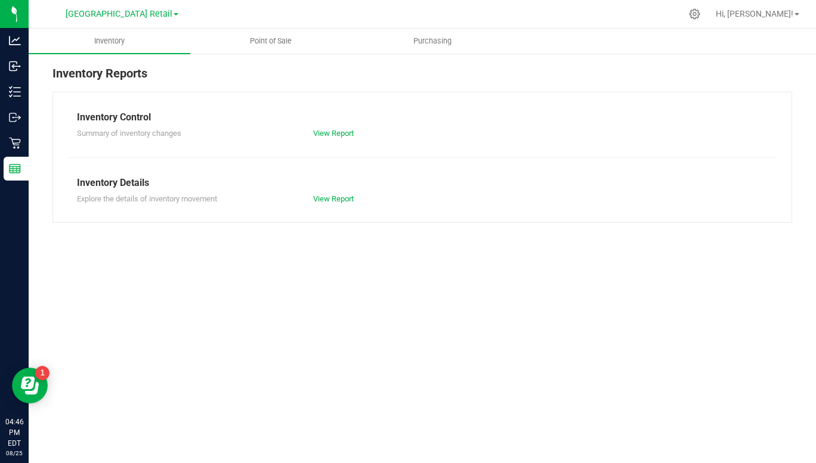  What do you see at coordinates (422, 78) in the screenshot?
I see `div: Inventory Reports` at bounding box center [422, 78].